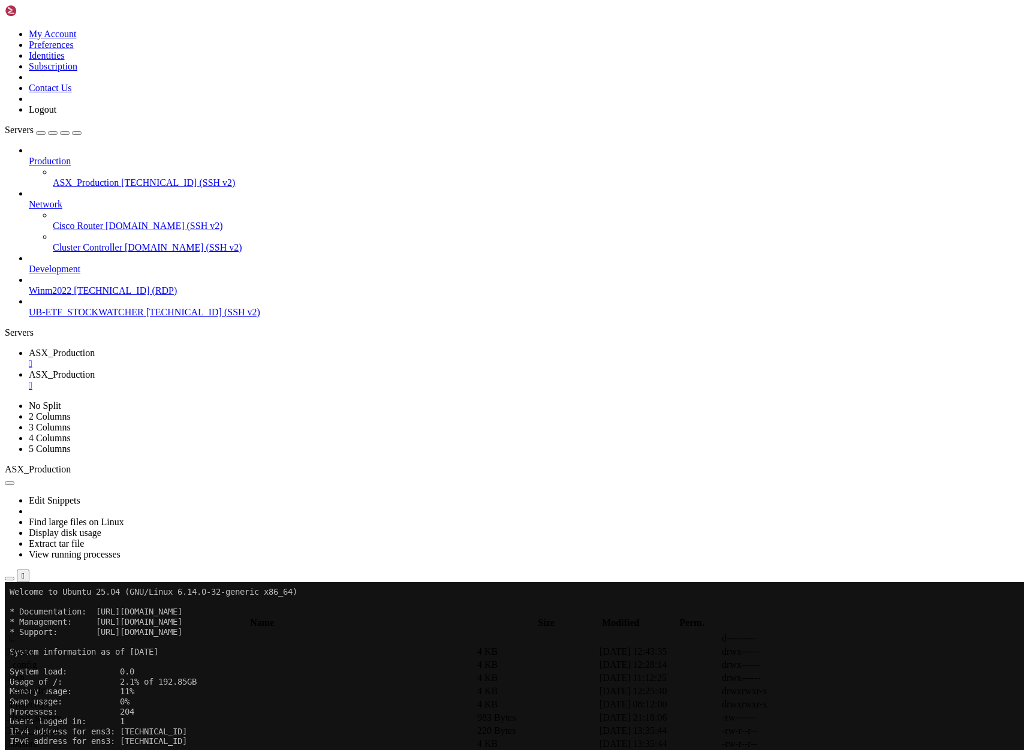 The image size is (1024, 750). I want to click on td: d---------, so click(782, 639).